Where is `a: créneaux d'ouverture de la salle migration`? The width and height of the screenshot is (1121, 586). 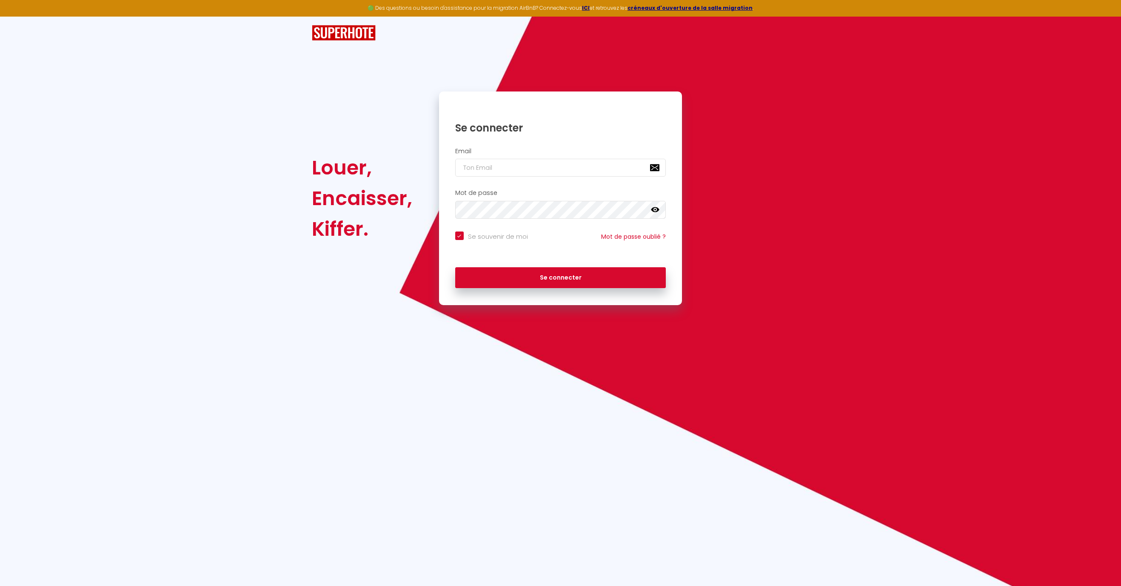 a: créneaux d'ouverture de la salle migration is located at coordinates (690, 8).